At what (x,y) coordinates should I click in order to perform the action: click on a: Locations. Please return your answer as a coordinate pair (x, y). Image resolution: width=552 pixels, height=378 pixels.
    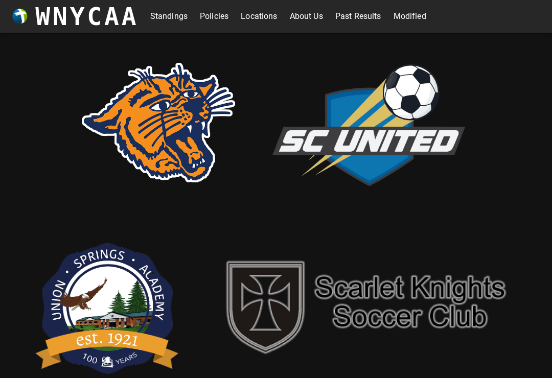
    Looking at the image, I should click on (259, 16).